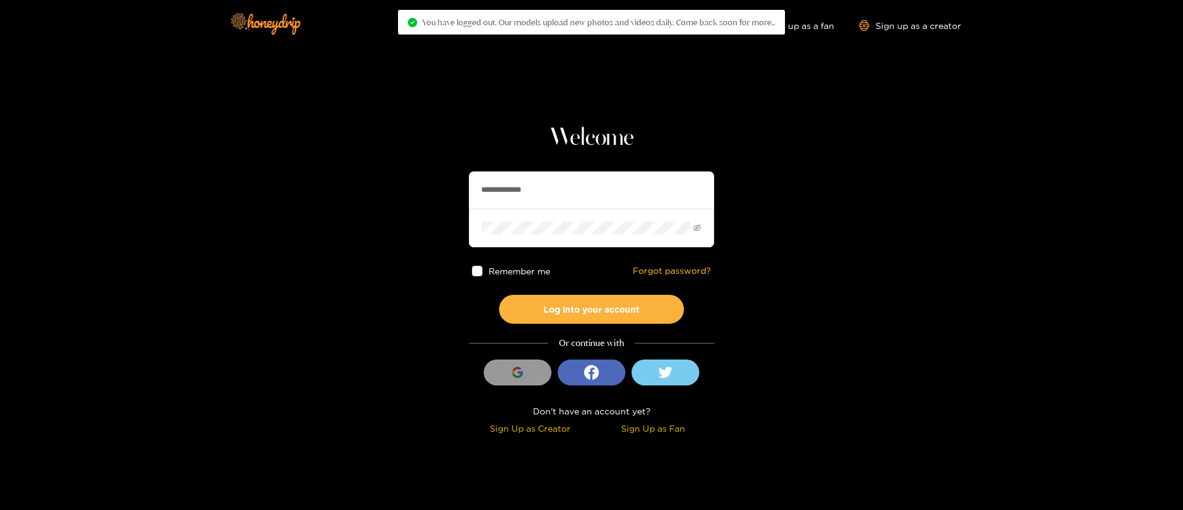 The height and width of the screenshot is (510, 1183). I want to click on button: Log into your account, so click(592, 309).